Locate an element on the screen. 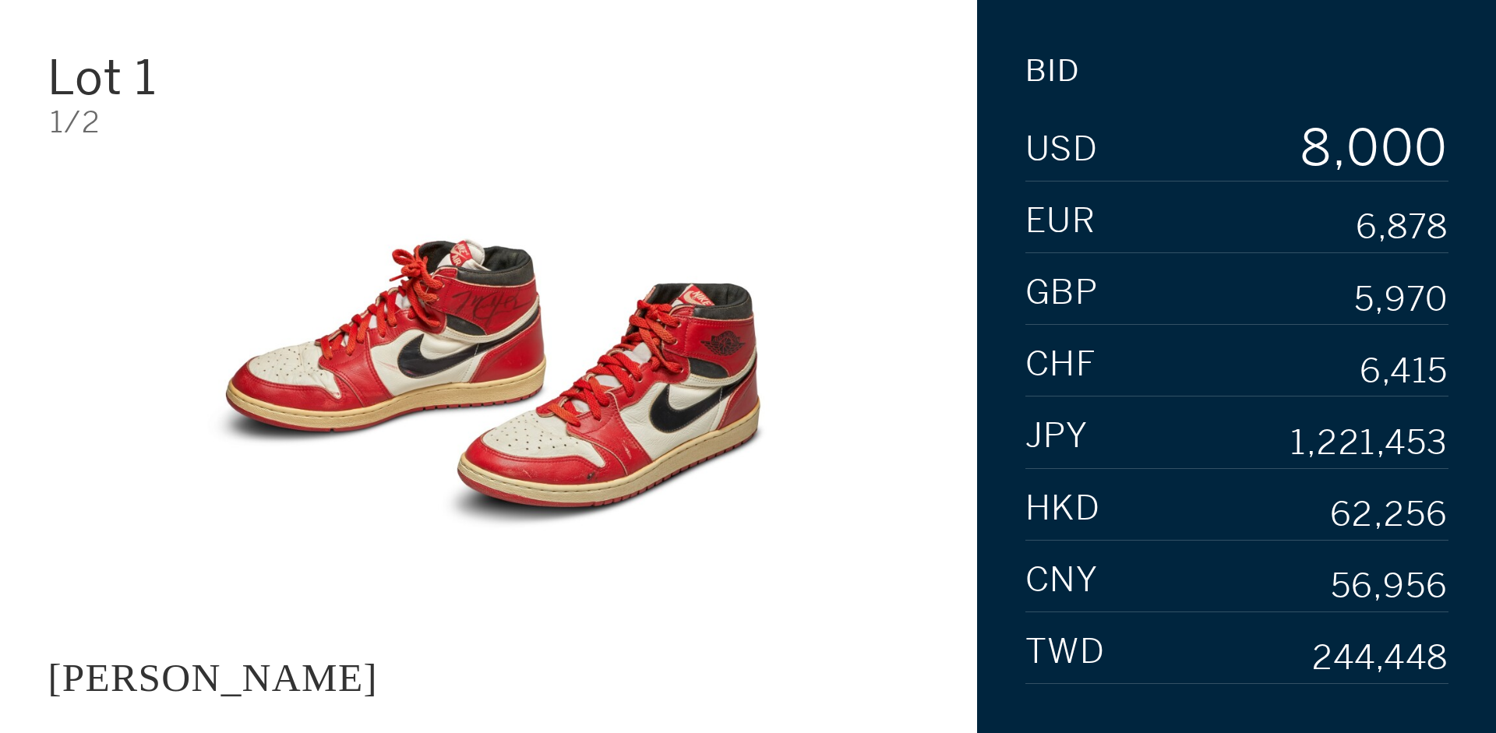  span: EUR is located at coordinates (1060, 221).